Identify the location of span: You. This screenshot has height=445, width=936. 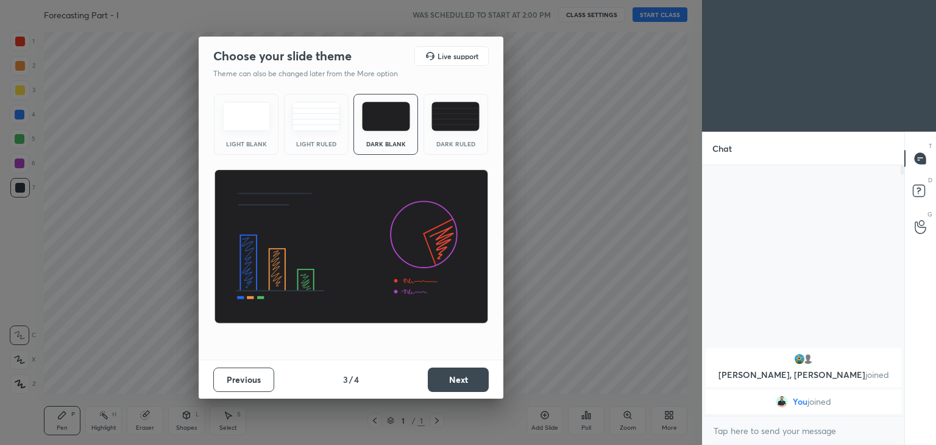
(800, 402).